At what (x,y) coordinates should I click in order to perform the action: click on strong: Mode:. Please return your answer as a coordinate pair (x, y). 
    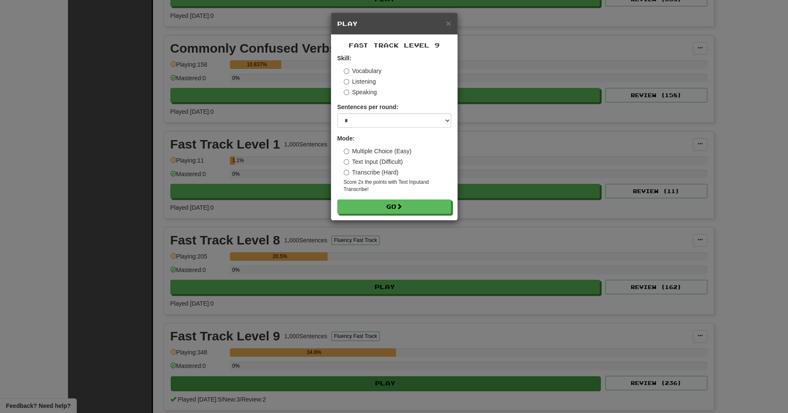
    Looking at the image, I should click on (346, 138).